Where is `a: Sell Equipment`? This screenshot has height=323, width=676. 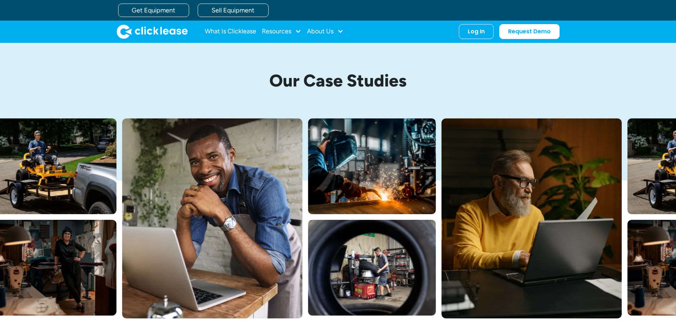 a: Sell Equipment is located at coordinates (233, 10).